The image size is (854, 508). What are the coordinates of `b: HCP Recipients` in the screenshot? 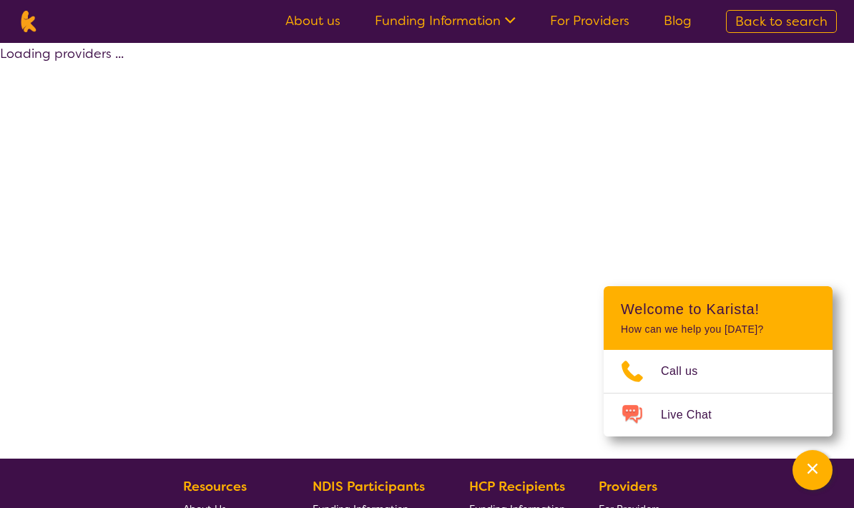 It's located at (517, 486).